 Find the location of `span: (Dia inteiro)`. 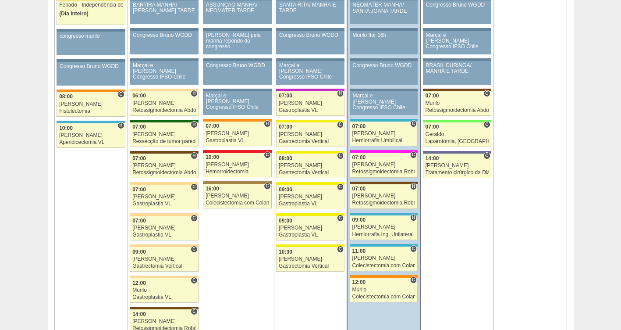

span: (Dia inteiro) is located at coordinates (74, 14).